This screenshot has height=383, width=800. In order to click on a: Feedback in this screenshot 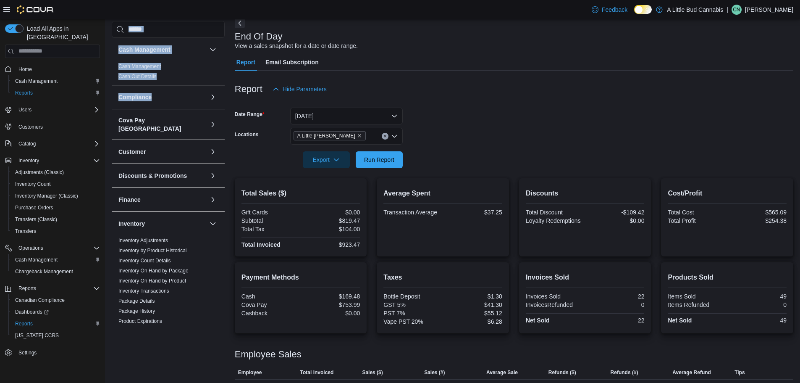, I will do `click(609, 10)`.